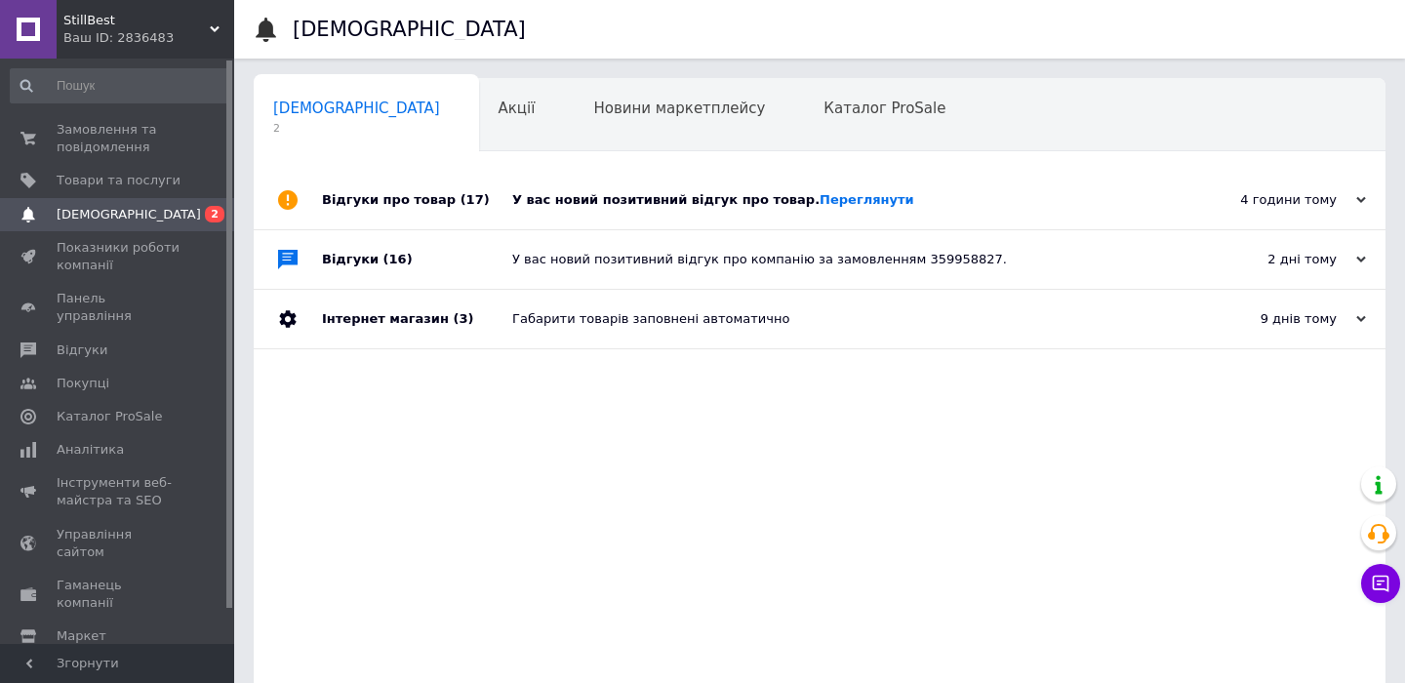  What do you see at coordinates (82, 350) in the screenshot?
I see `span: Відгуки` at bounding box center [82, 350].